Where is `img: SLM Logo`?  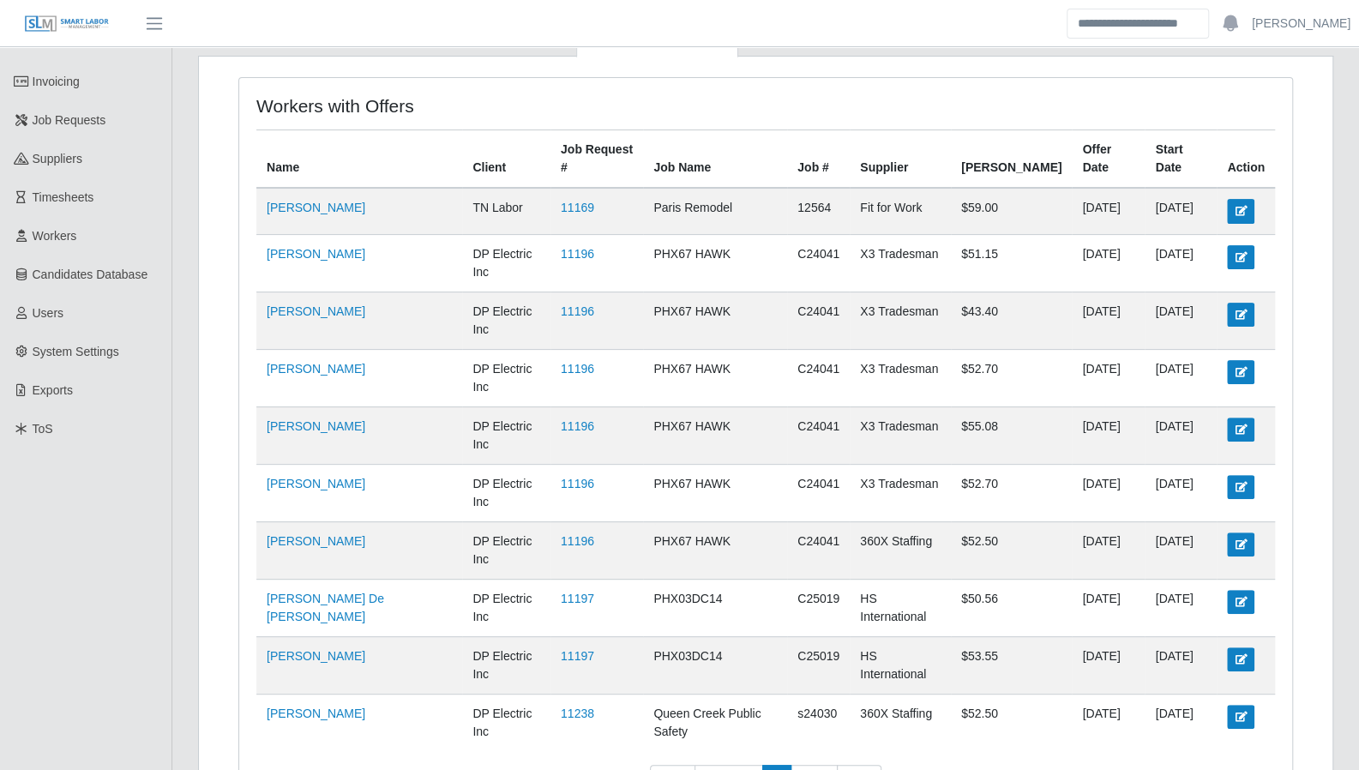 img: SLM Logo is located at coordinates (67, 24).